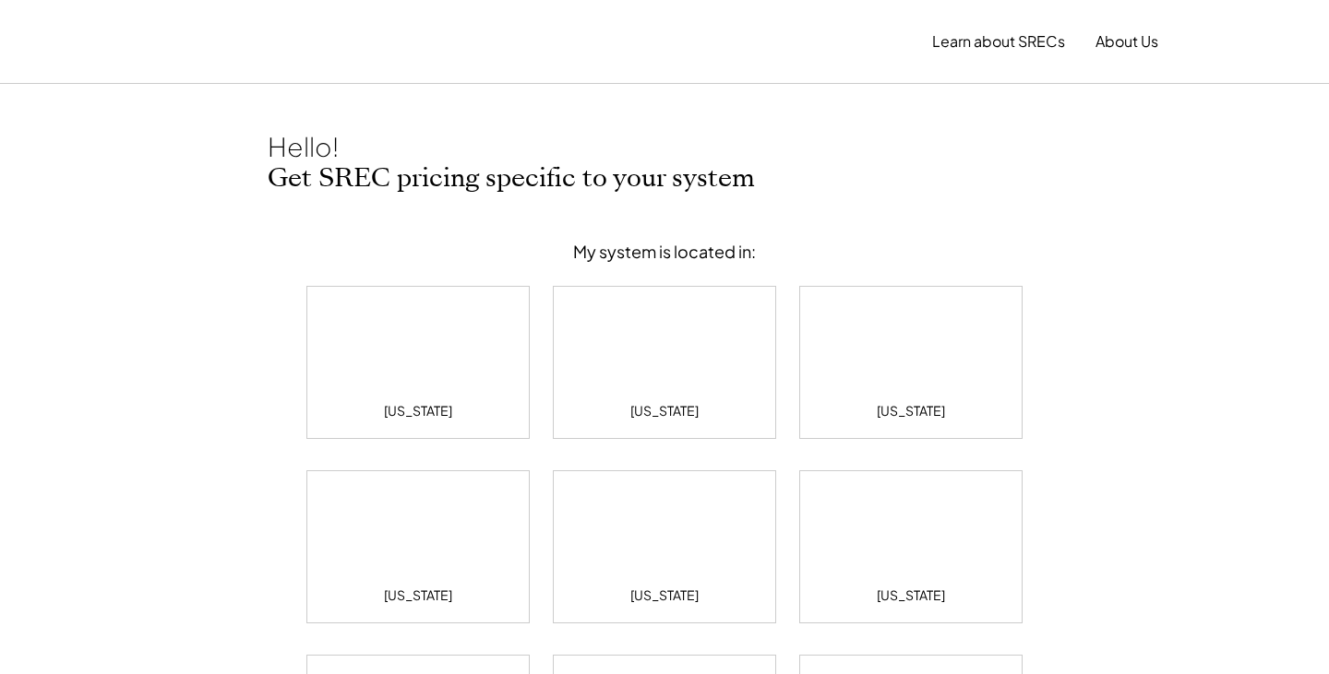  I want to click on img: North Carolina, so click(418, 536).